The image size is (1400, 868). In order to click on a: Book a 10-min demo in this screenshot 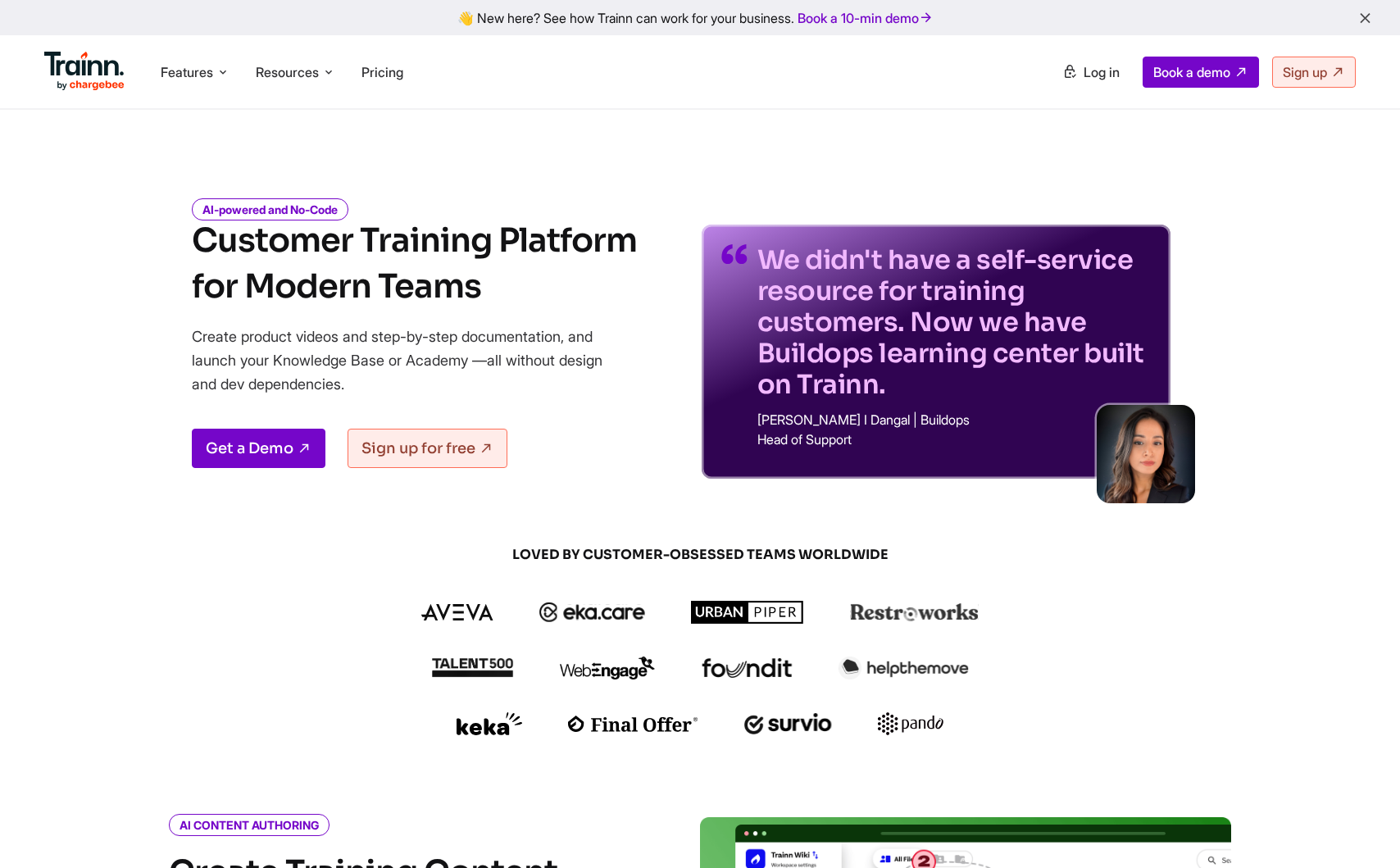, I will do `click(865, 18)`.